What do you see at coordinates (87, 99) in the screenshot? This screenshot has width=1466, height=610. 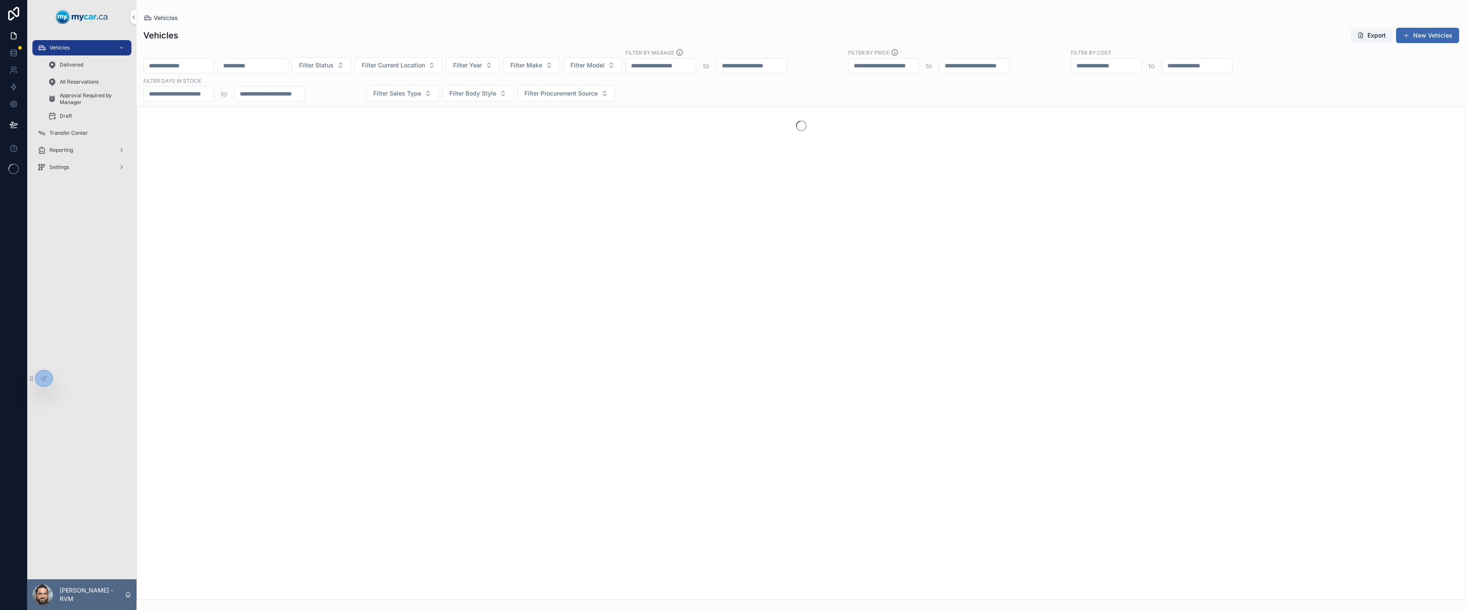 I see `a: Approval Required by Manager` at bounding box center [87, 99].